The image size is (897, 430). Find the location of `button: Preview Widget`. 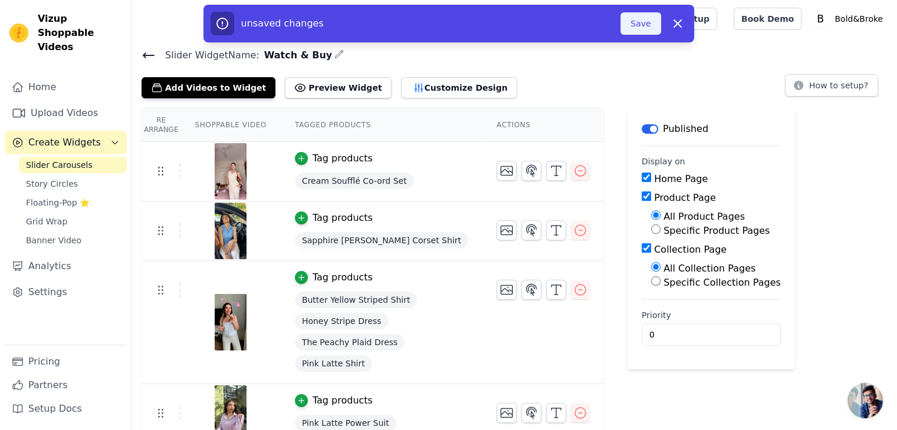

button: Preview Widget is located at coordinates (338, 88).